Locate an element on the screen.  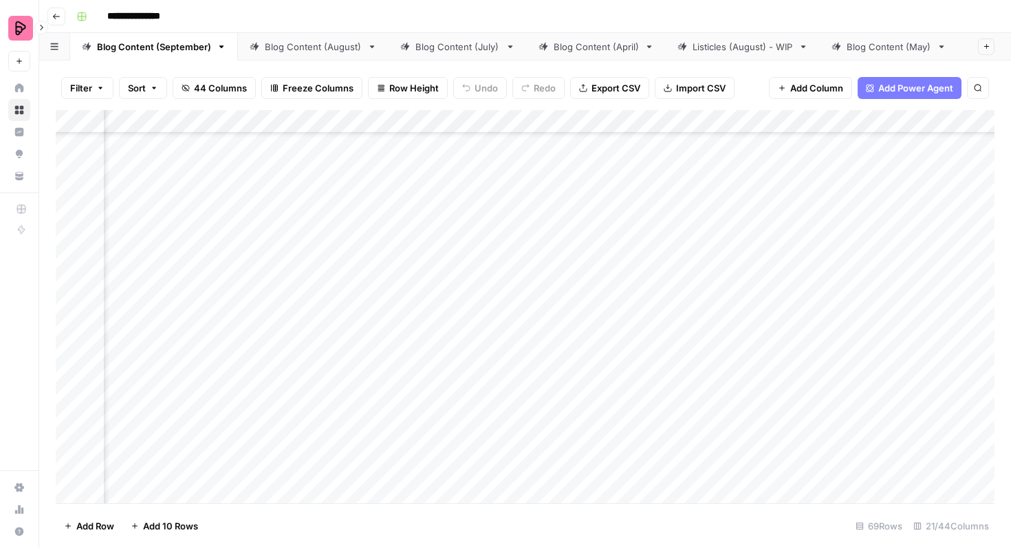
button: 44 Columns is located at coordinates (214, 88).